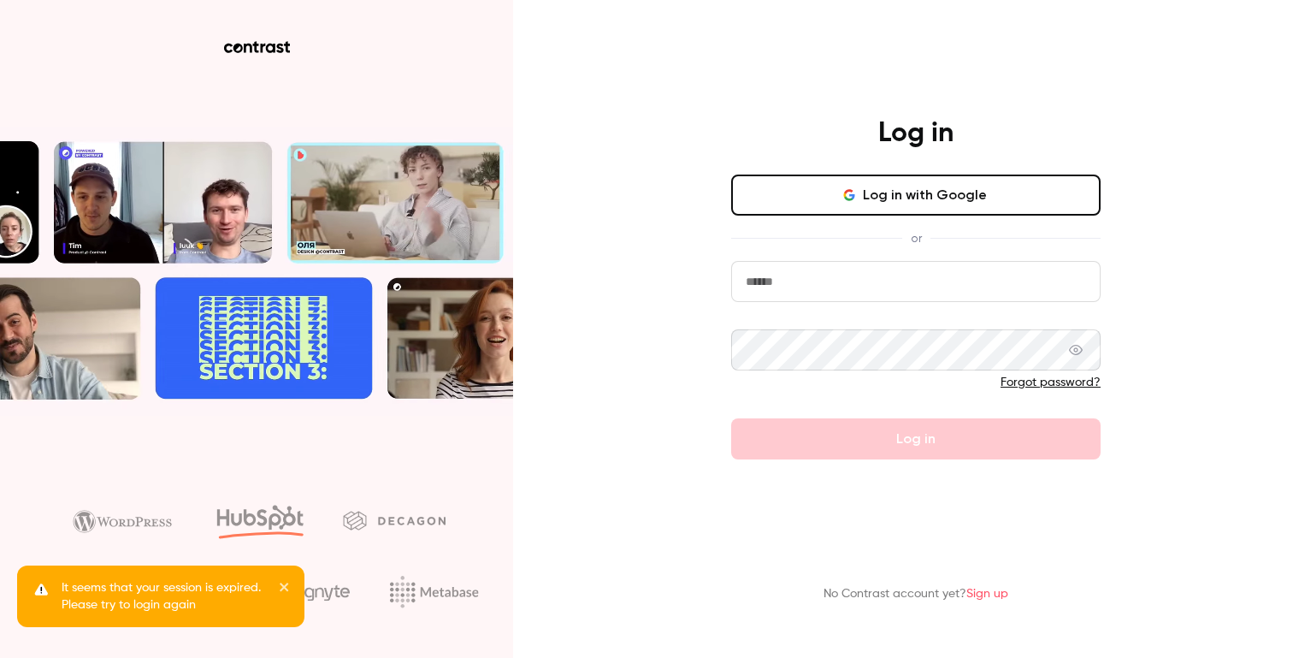  Describe the element at coordinates (987, 593) in the screenshot. I see `a: Sign up` at that location.